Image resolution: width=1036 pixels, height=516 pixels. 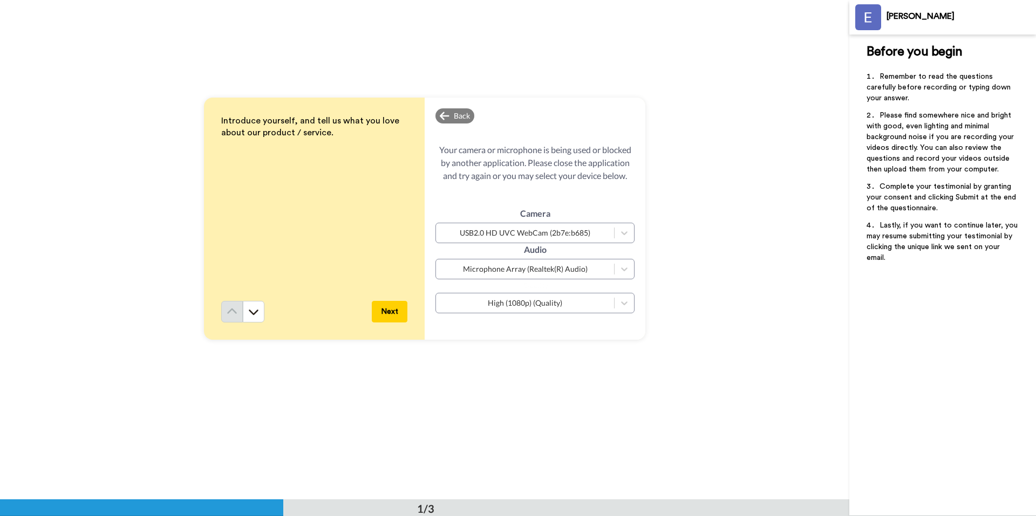 What do you see at coordinates (426, 509) in the screenshot?
I see `div: 1/3` at bounding box center [426, 509].